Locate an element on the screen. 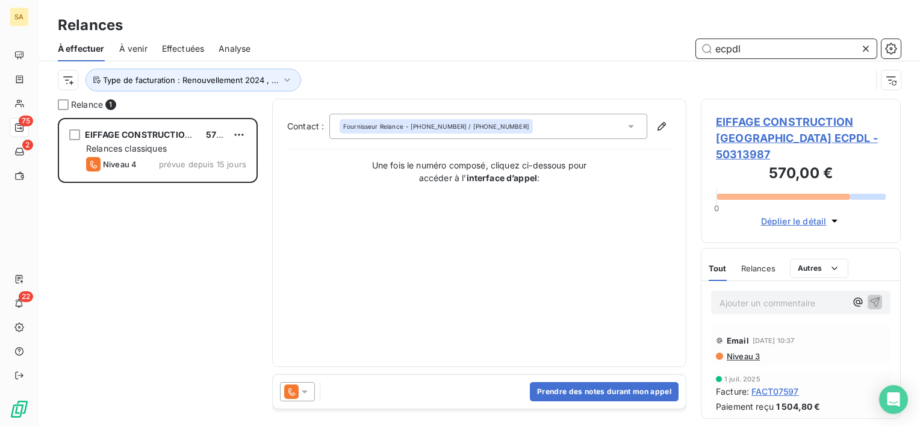  span: À venir is located at coordinates (133, 49).